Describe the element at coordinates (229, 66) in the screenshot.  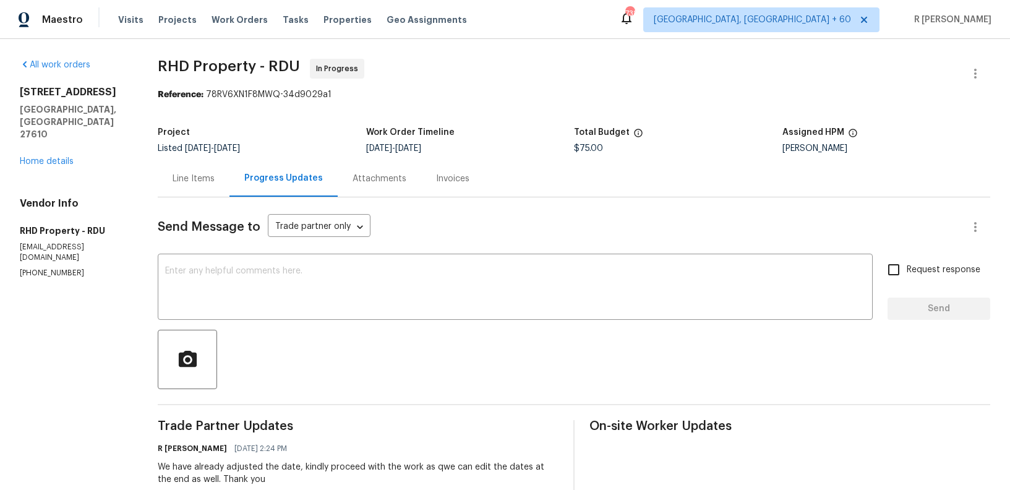
I see `span: RHD Property - RDU` at that location.